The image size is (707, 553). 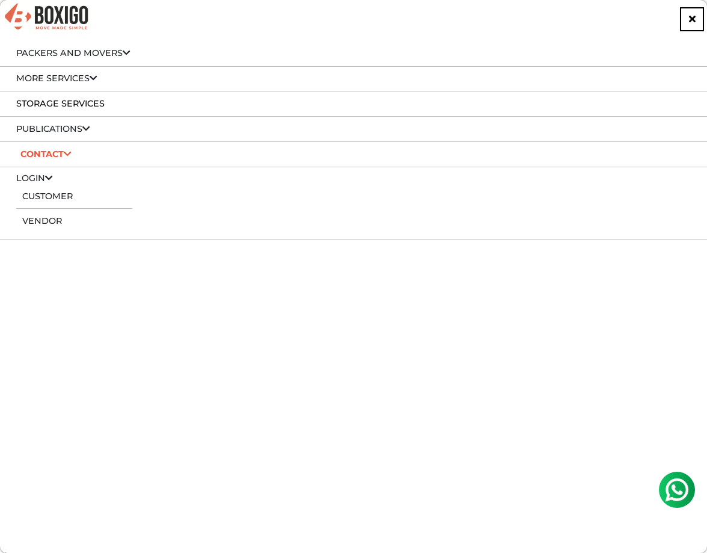 What do you see at coordinates (73, 53) in the screenshot?
I see `a: Packers and Movers` at bounding box center [73, 53].